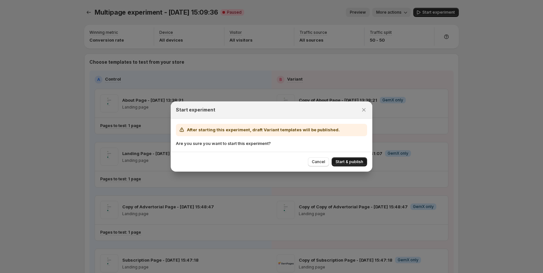 Image resolution: width=543 pixels, height=273 pixels. I want to click on span: Start & publish, so click(350, 162).